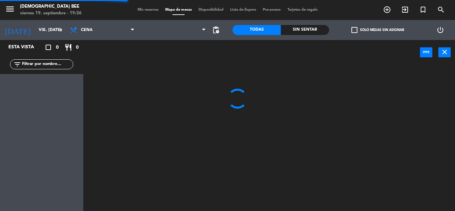  Describe the element at coordinates (148, 10) in the screenshot. I see `span: Mis reservas` at that location.